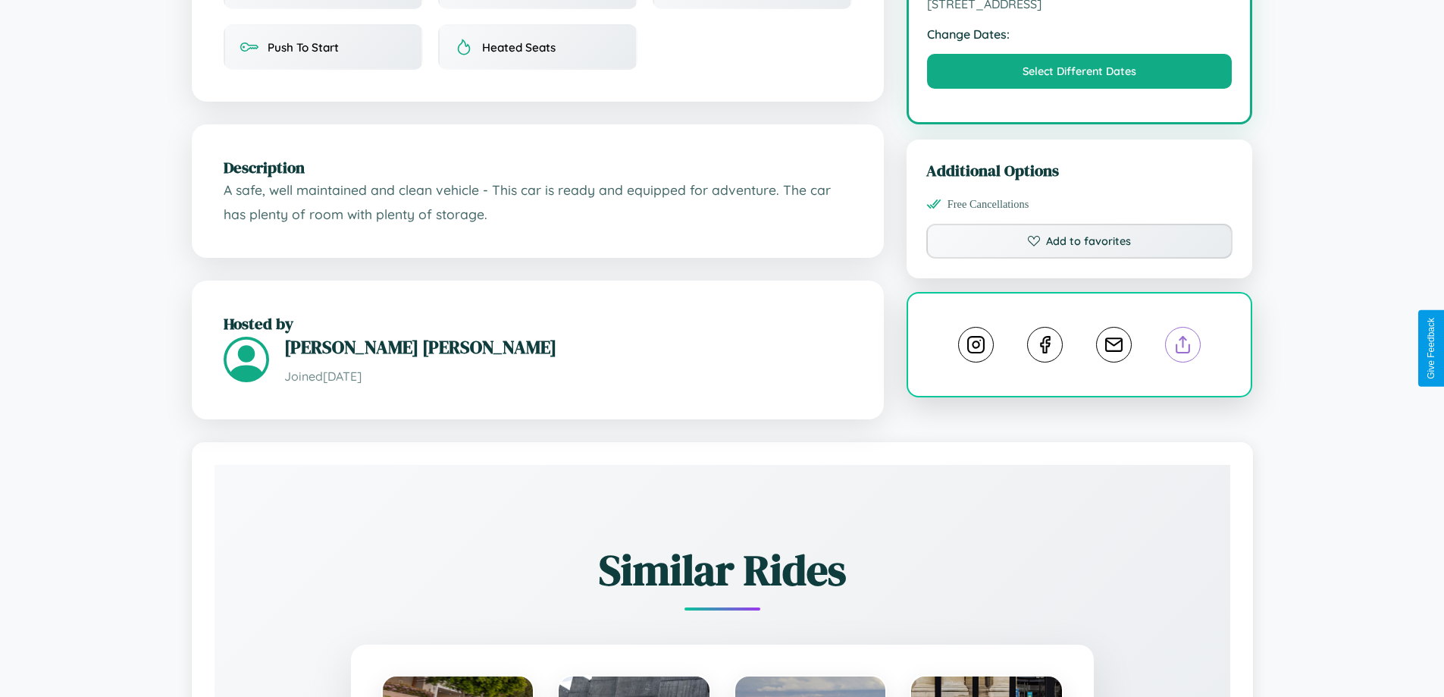 The height and width of the screenshot is (697, 1444). What do you see at coordinates (518, 47) in the screenshot?
I see `span: Heated Seats` at bounding box center [518, 47].